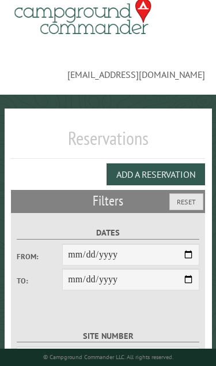 The width and height of the screenshot is (216, 366). I want to click on h2: Filters, so click(108, 201).